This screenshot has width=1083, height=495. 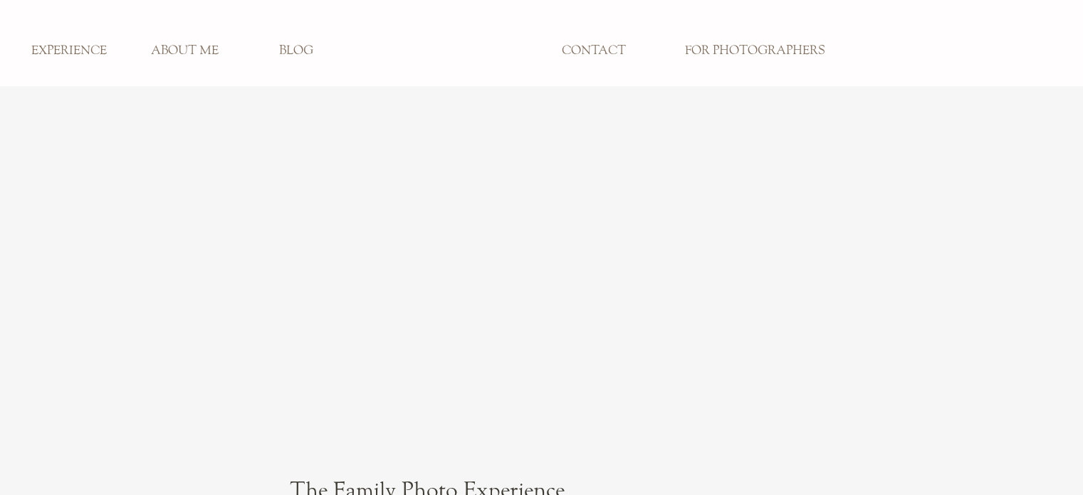 I want to click on a: EXPERIENCE, so click(x=69, y=51).